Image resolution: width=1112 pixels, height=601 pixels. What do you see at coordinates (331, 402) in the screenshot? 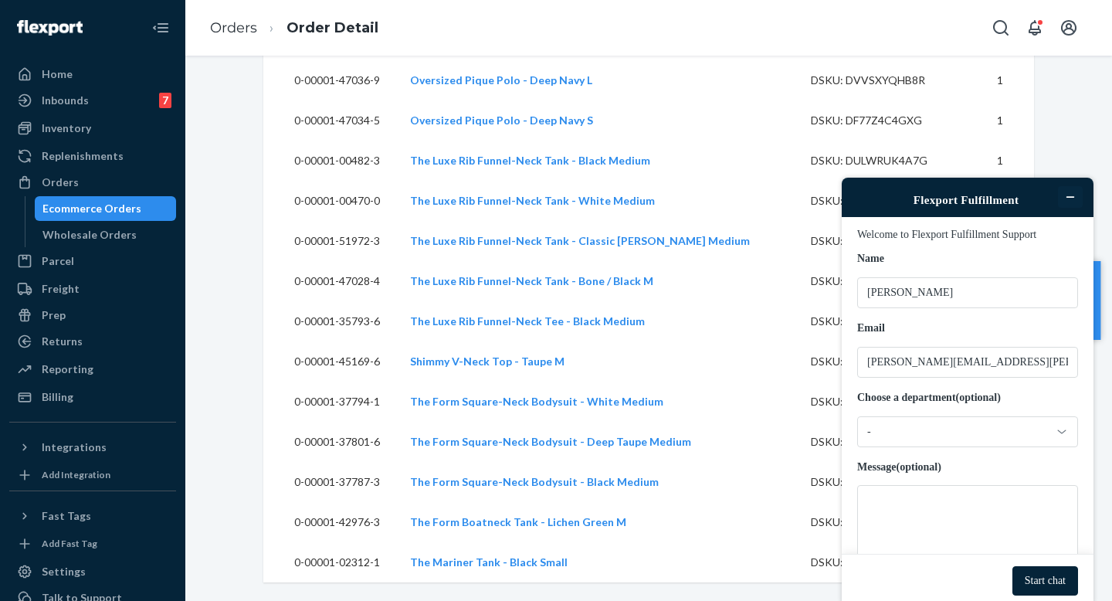
I see `td: 0-00001-37794-1` at bounding box center [331, 402].